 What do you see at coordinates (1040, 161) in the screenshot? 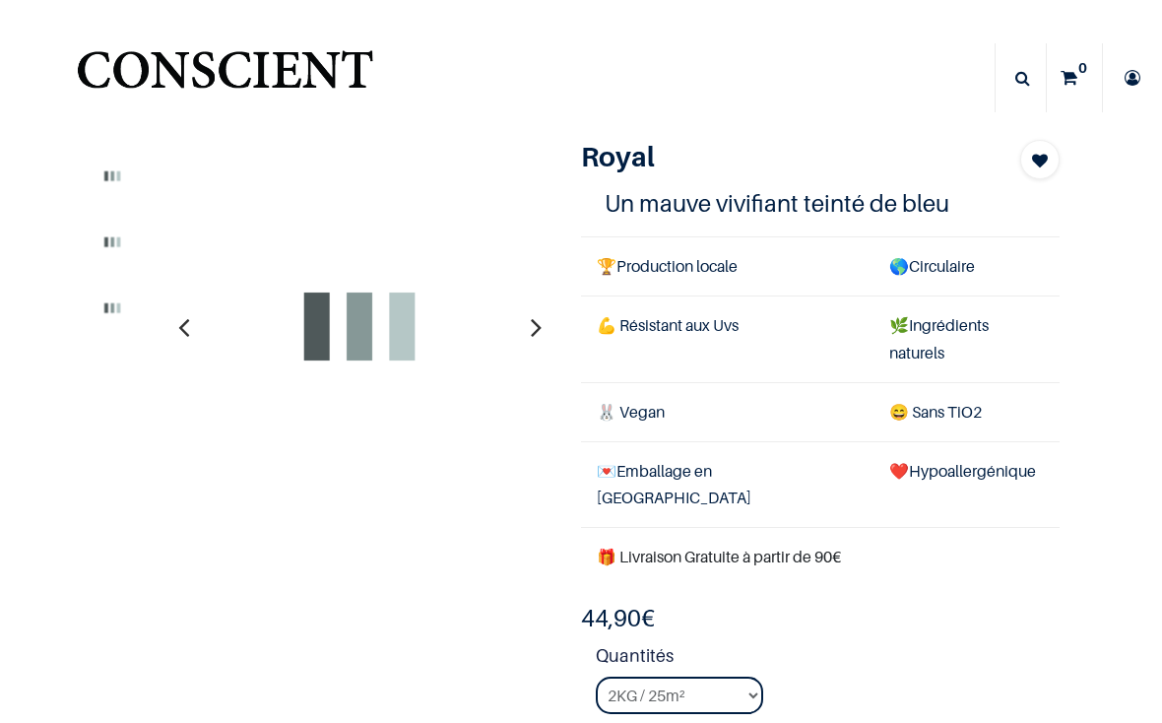
I see `span: Add to wishlist` at bounding box center [1040, 161].